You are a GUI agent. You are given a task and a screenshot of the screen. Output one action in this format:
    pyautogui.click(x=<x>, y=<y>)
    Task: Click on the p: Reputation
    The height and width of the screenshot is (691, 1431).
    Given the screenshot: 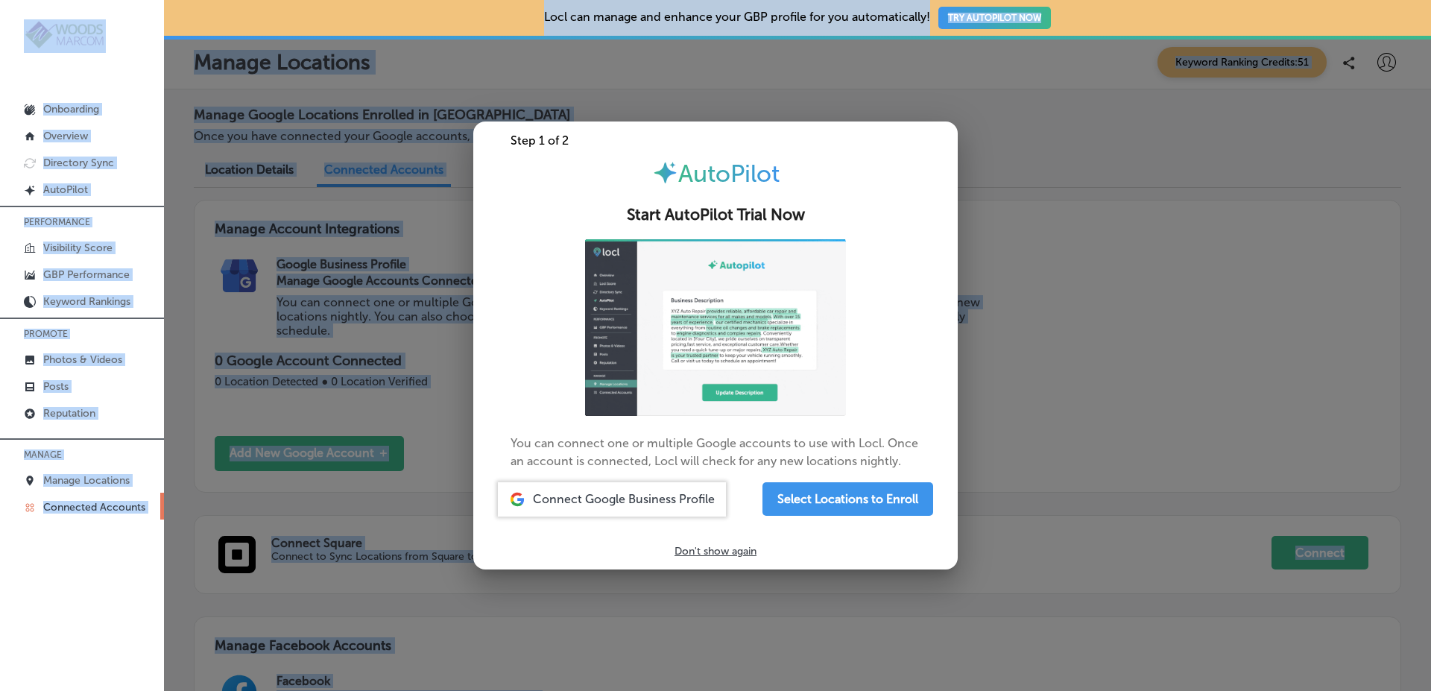 What is the action you would take?
    pyautogui.click(x=69, y=413)
    